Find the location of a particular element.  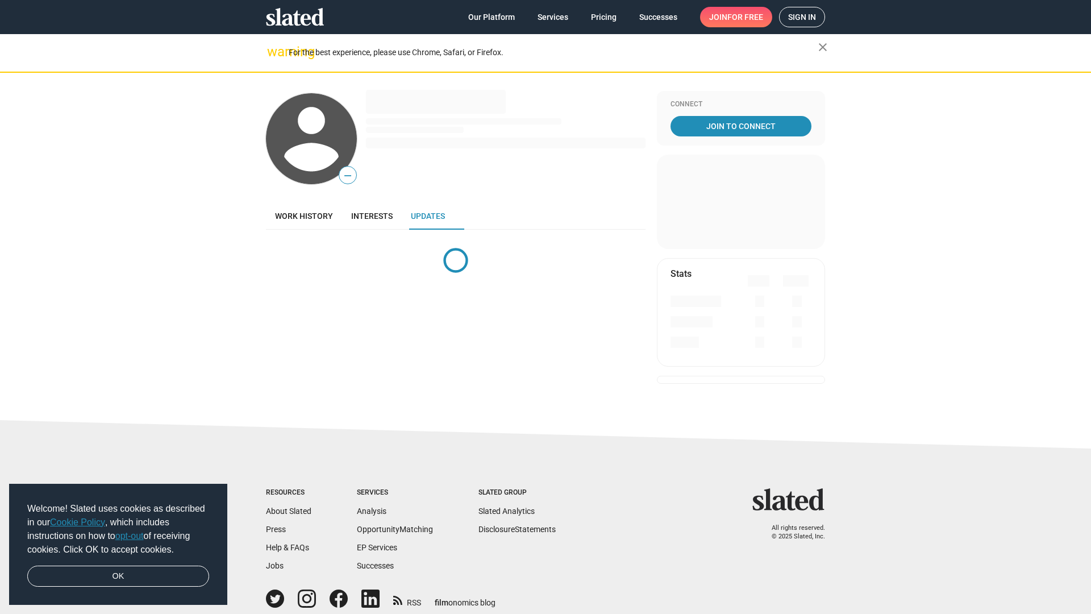

span: Pricing is located at coordinates (604, 17).